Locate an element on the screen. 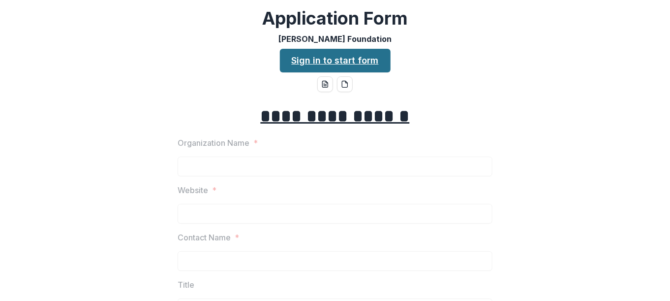  a: Sign in to start form is located at coordinates (335, 61).